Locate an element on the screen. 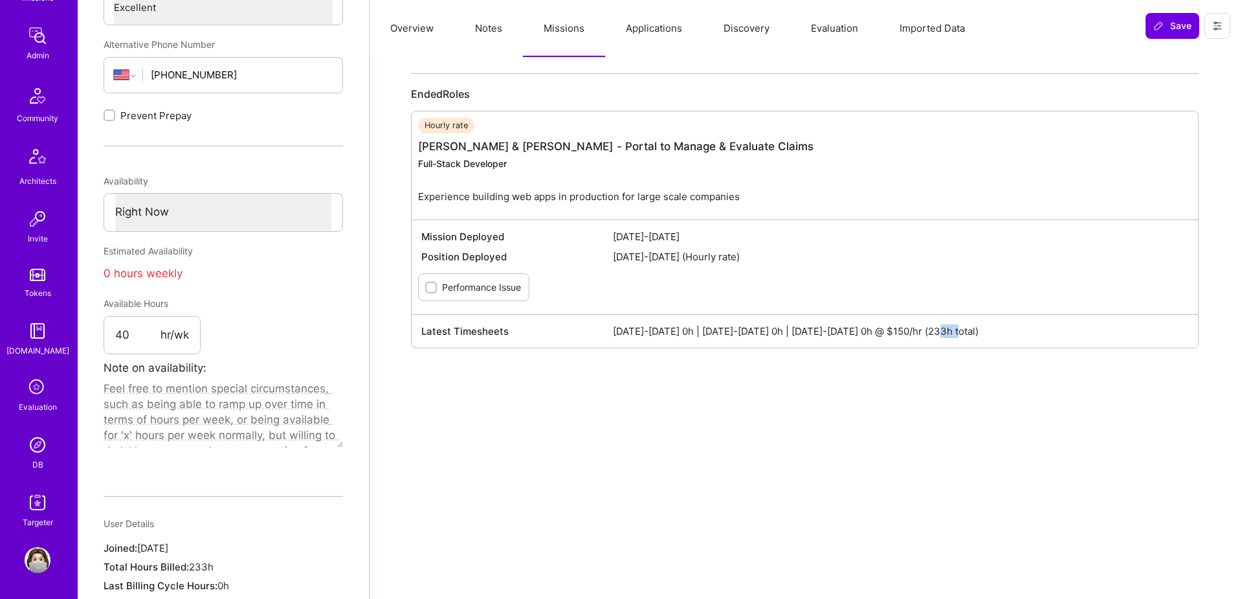 The height and width of the screenshot is (599, 1240). div: Invite is located at coordinates (38, 238).